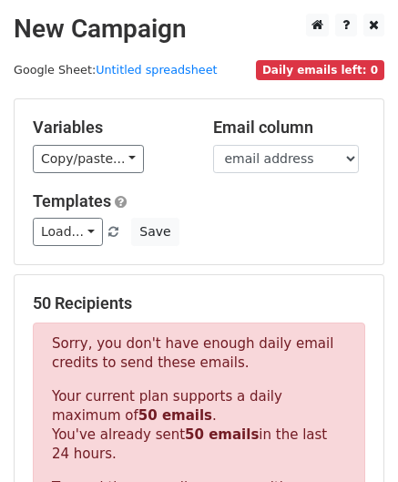 This screenshot has height=482, width=398. I want to click on a: Templates, so click(72, 200).